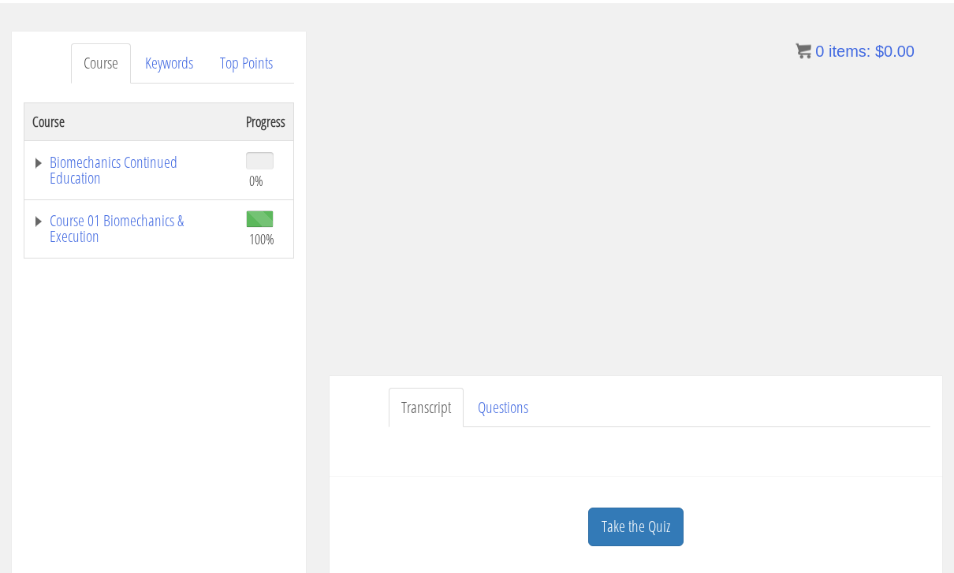 This screenshot has width=954, height=573. What do you see at coordinates (503, 408) in the screenshot?
I see `a: Questions` at bounding box center [503, 408].